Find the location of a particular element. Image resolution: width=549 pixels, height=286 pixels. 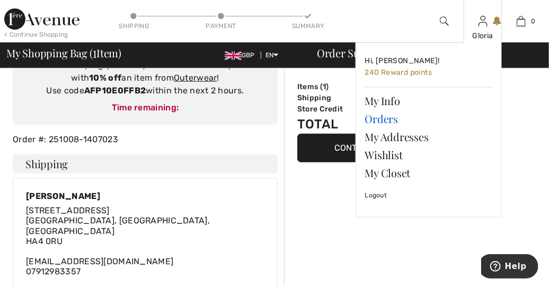

a: 0 is located at coordinates (521, 21).